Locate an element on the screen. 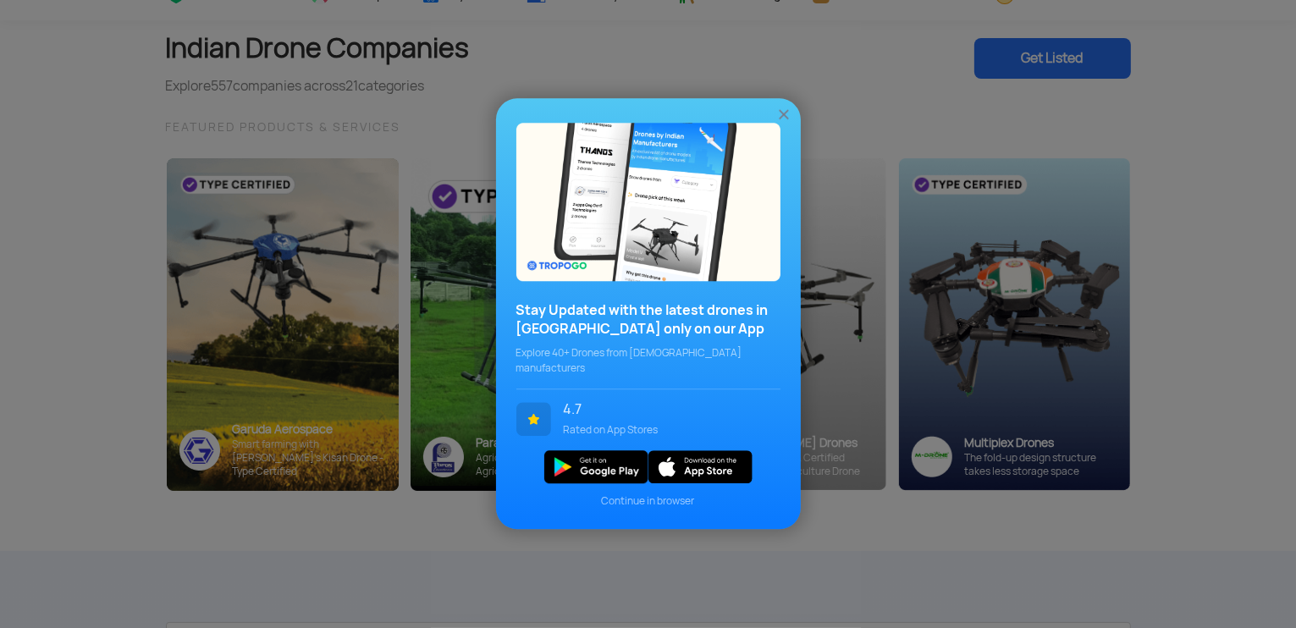 The image size is (1296, 628). img: ic_close.png is located at coordinates (784, 115).